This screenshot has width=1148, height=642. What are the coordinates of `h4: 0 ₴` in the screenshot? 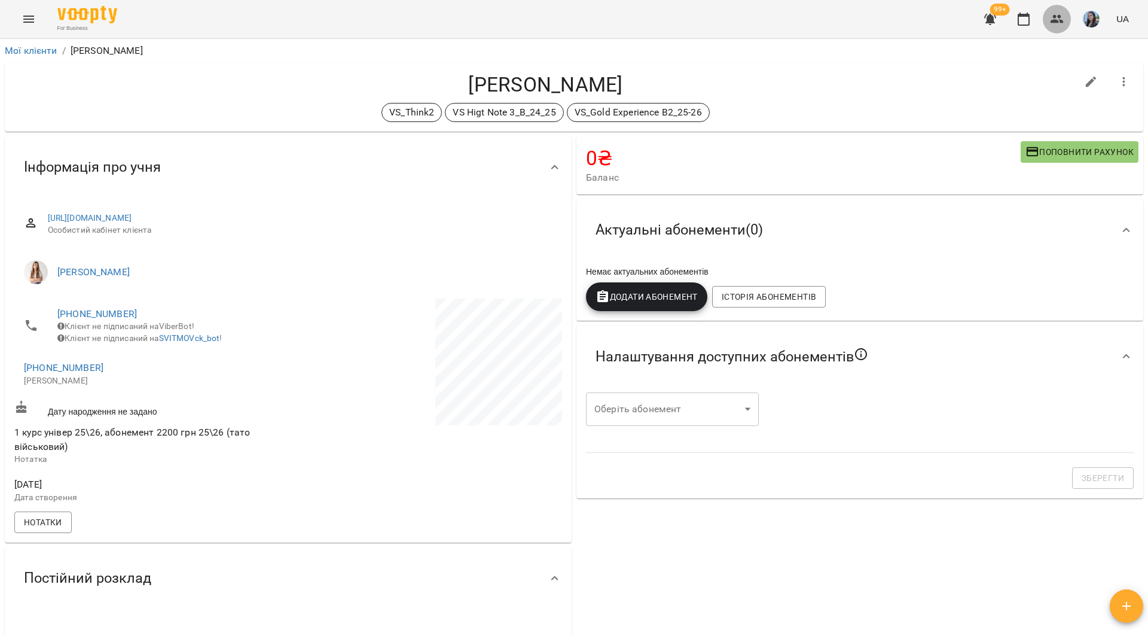 It's located at (803, 158).